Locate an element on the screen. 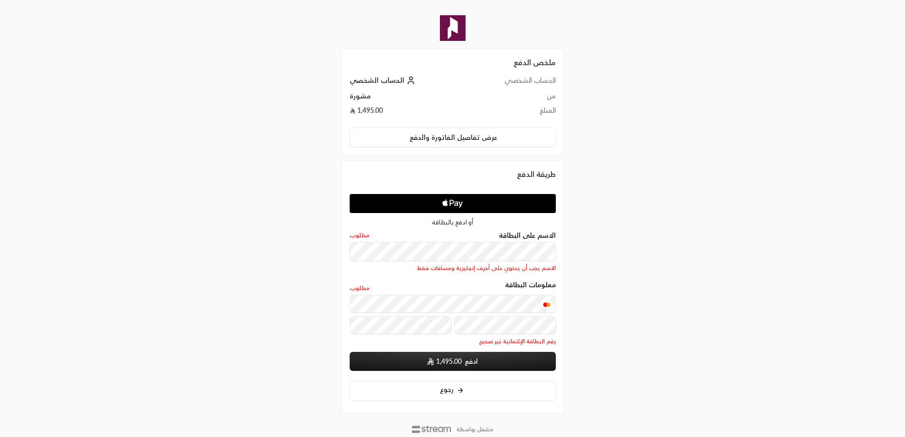  button: رجوع is located at coordinates (453, 391).